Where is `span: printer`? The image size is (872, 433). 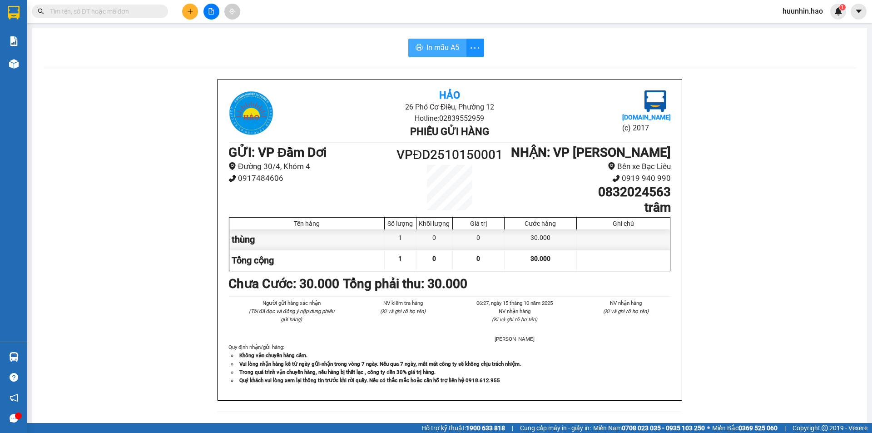
span: printer is located at coordinates (419, 48).